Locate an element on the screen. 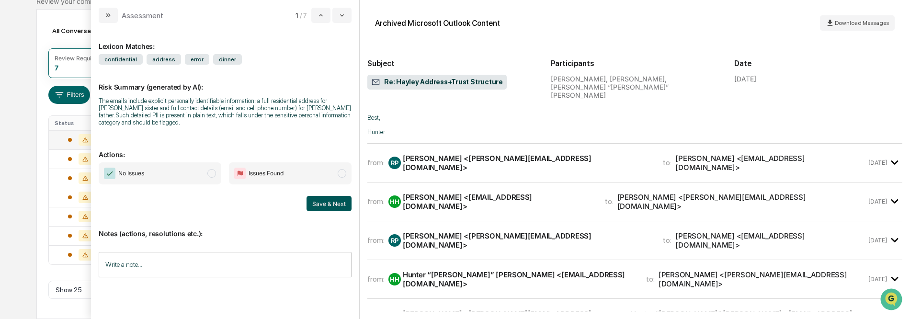  p: How can we help? is located at coordinates (92, 28).